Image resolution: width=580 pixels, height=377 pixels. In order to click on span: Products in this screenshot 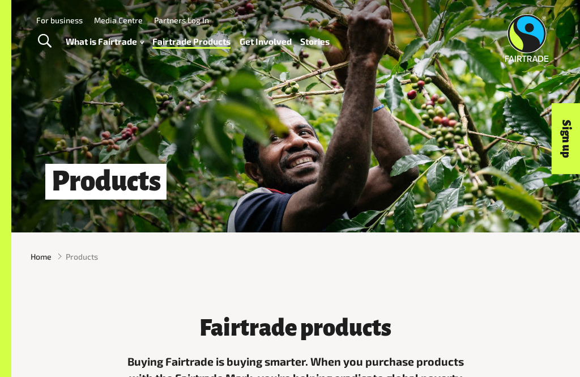, I will do `click(82, 256)`.